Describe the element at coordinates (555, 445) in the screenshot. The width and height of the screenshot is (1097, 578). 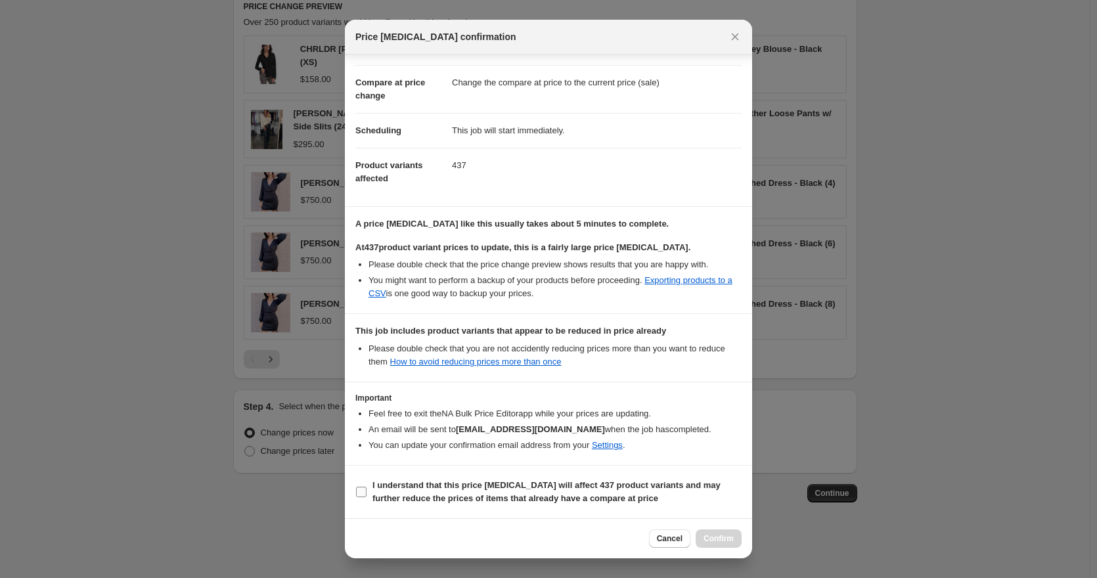
I see `li: You can update your confirmation email address from your .` at that location.